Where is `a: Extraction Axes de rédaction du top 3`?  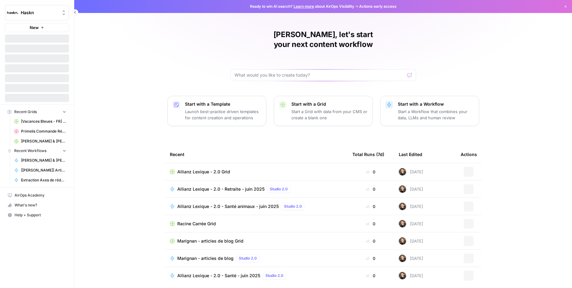
a: Extraction Axes de rédaction du top 3 is located at coordinates (40, 180).